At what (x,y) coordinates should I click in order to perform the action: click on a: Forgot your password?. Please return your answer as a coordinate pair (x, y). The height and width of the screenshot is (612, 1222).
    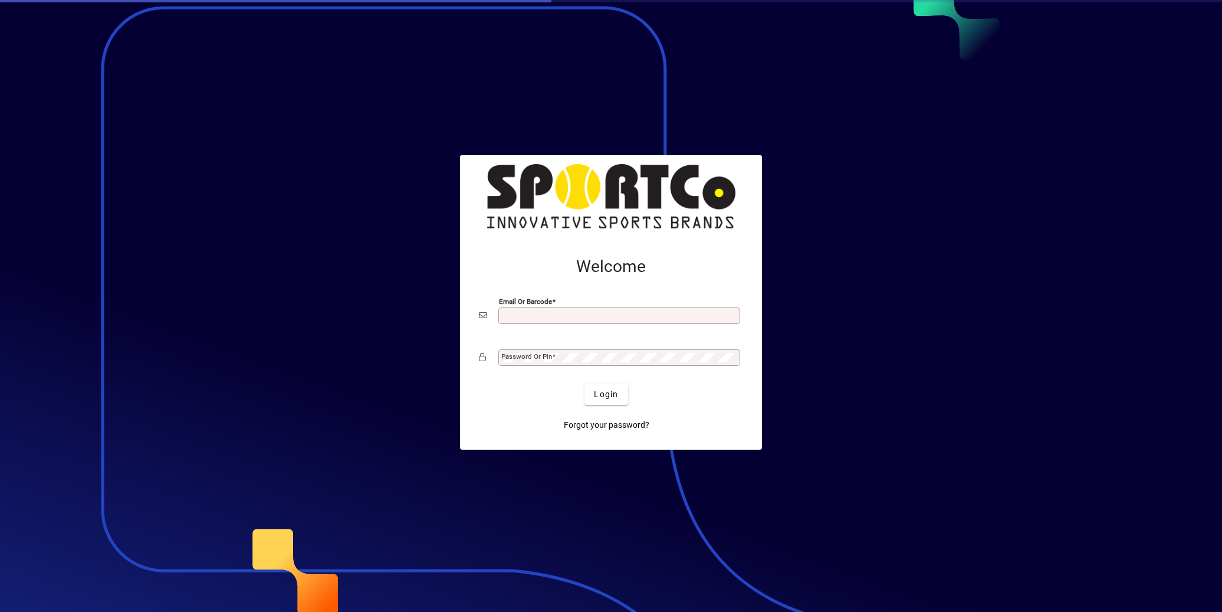
    Looking at the image, I should click on (606, 425).